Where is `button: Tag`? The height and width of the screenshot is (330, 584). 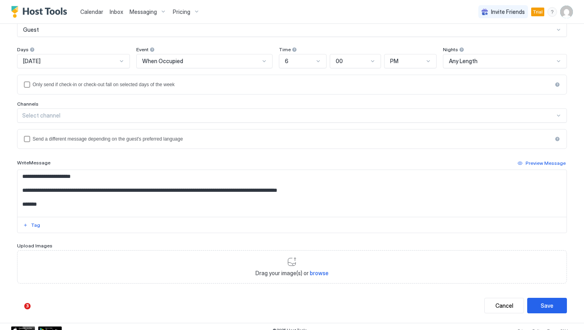 button: Tag is located at coordinates (31, 225).